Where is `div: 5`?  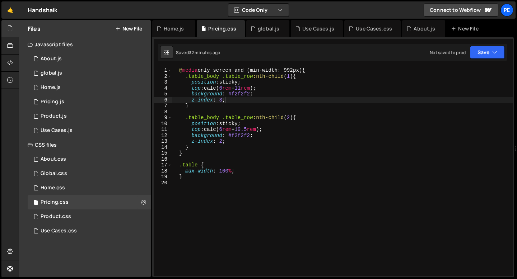
div: 5 is located at coordinates (163, 94).